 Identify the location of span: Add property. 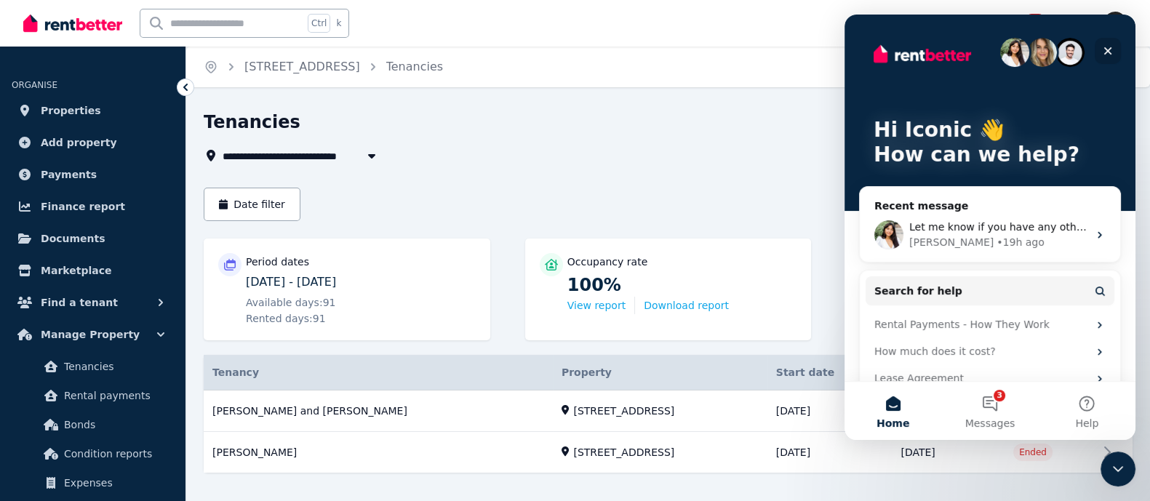
(79, 143).